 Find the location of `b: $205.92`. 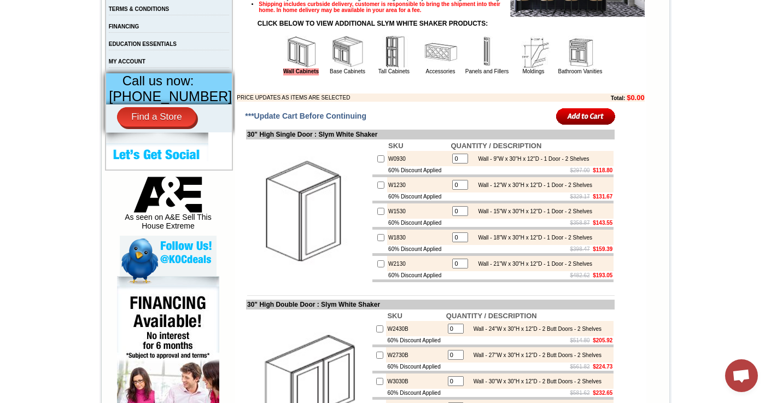

b: $205.92 is located at coordinates (603, 340).